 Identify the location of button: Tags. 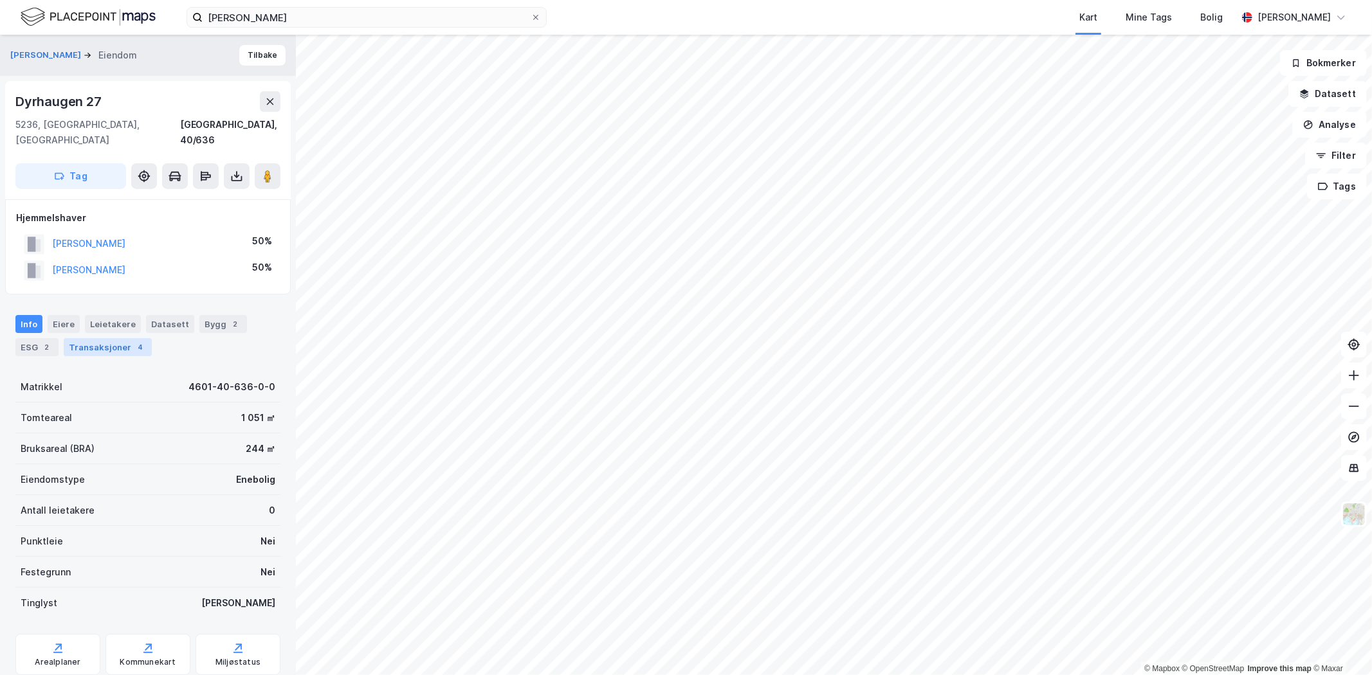
(1337, 187).